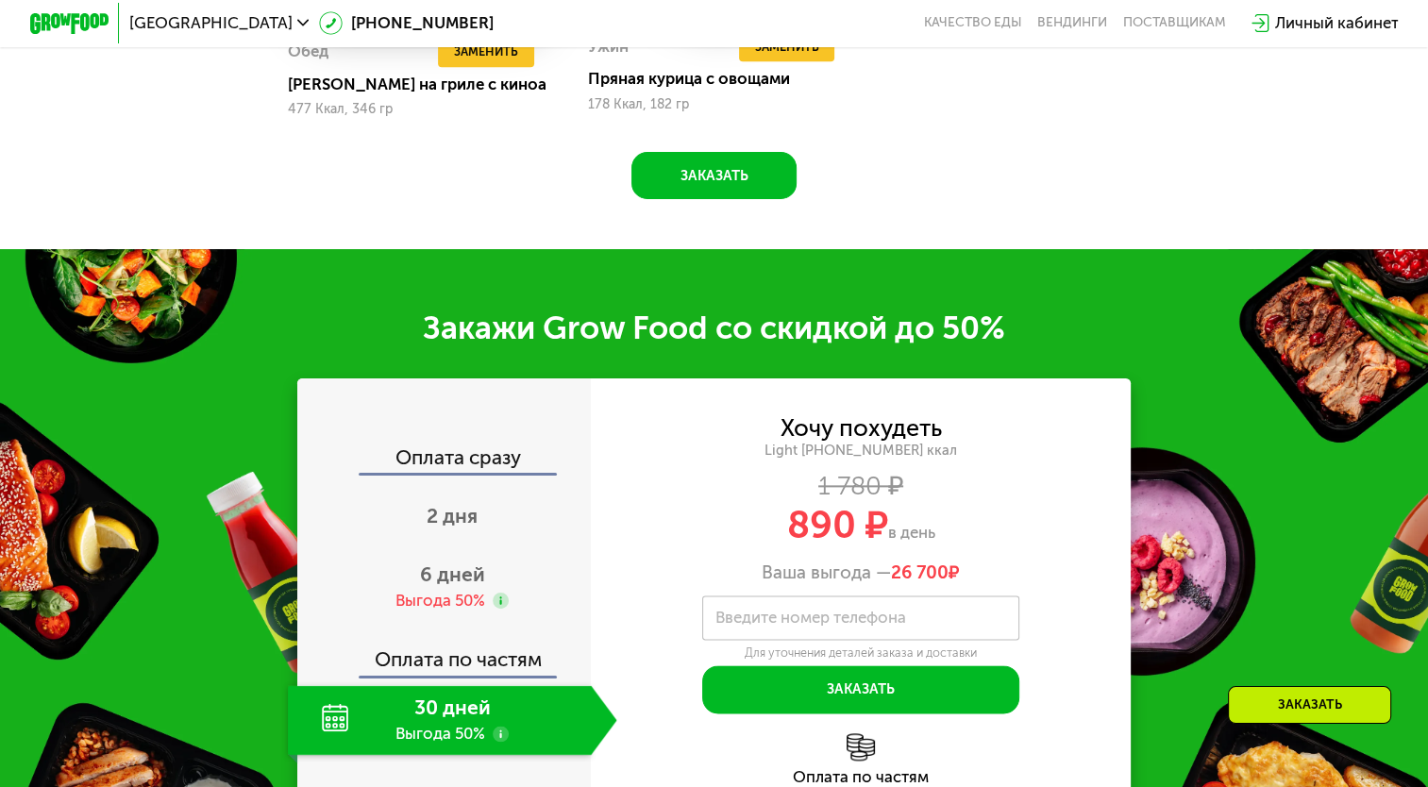 This screenshot has width=1428, height=787. What do you see at coordinates (861, 572) in the screenshot?
I see `div: Ваша выгода —` at bounding box center [861, 572].